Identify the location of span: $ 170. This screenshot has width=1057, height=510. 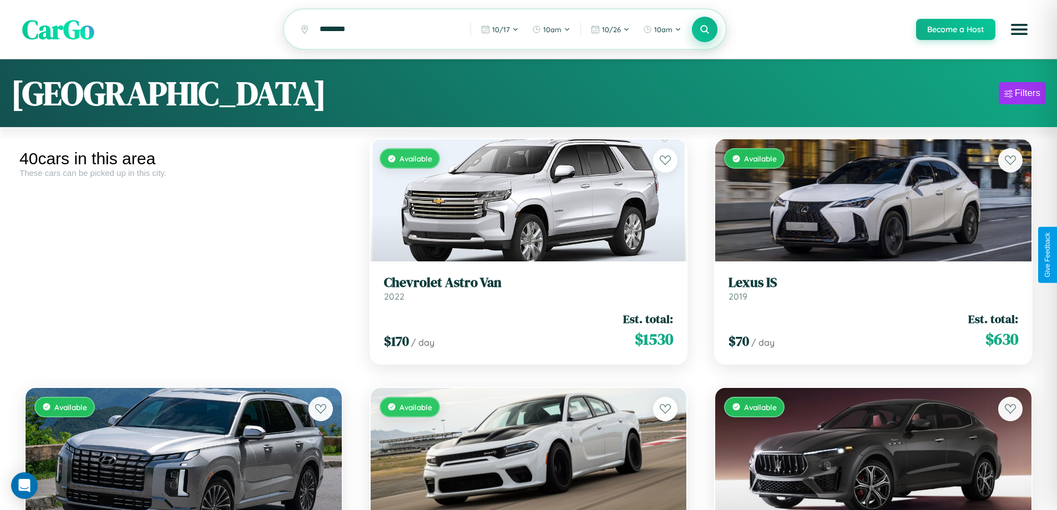
(396, 341).